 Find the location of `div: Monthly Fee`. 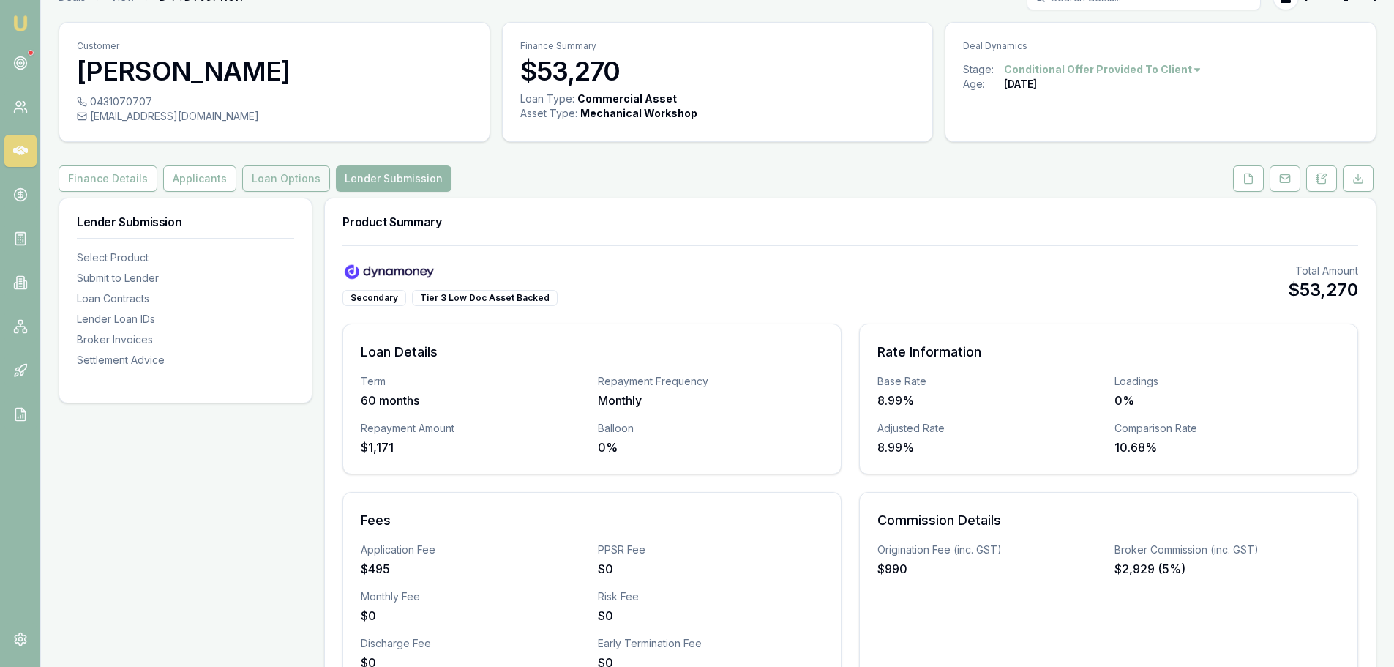

div: Monthly Fee is located at coordinates (473, 596).